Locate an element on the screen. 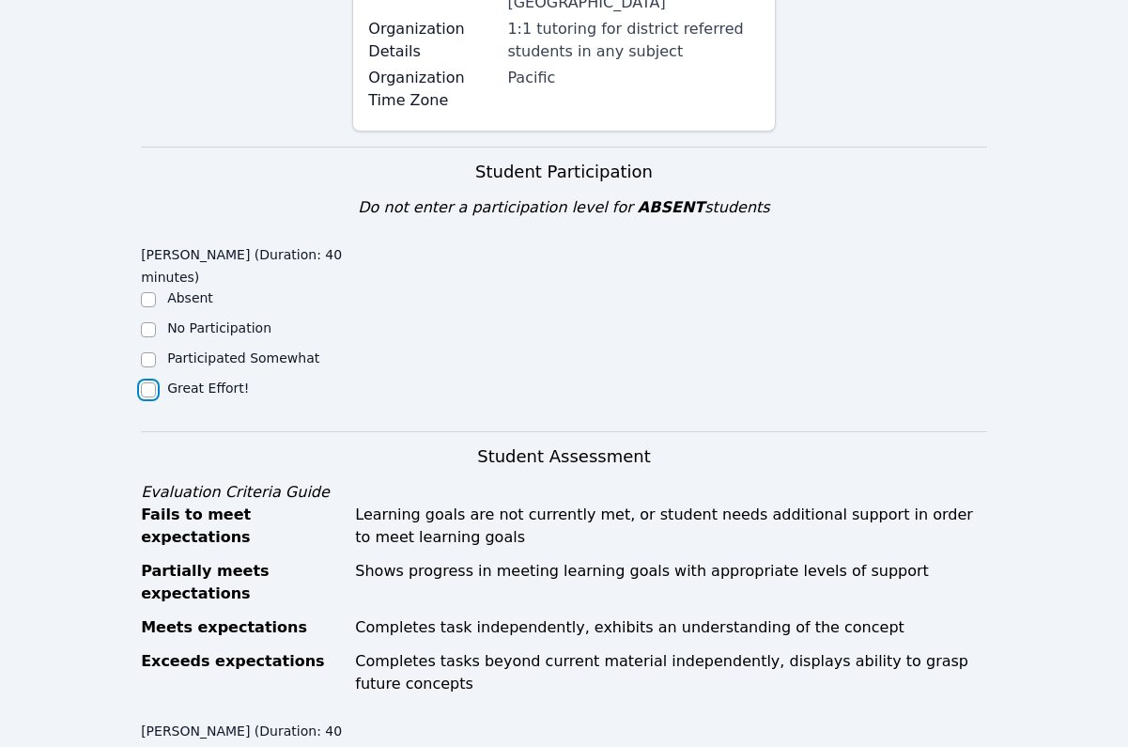  label: No Participation is located at coordinates (219, 328).